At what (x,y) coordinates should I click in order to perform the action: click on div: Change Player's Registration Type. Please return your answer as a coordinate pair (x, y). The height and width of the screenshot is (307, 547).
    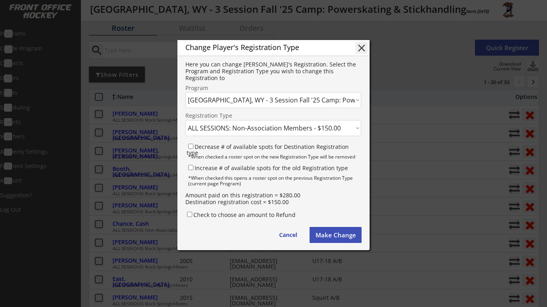
    Looking at the image, I should click on (264, 47).